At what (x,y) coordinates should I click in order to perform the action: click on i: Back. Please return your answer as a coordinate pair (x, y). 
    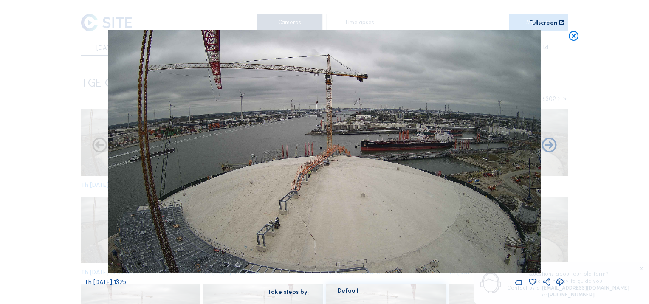
    Looking at the image, I should click on (549, 146).